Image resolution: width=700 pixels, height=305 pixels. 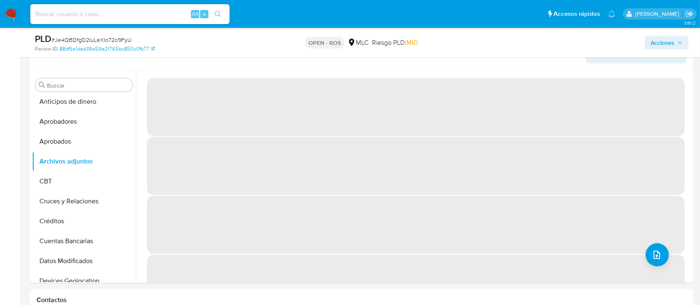 I want to click on h1: Contactos, so click(x=361, y=300).